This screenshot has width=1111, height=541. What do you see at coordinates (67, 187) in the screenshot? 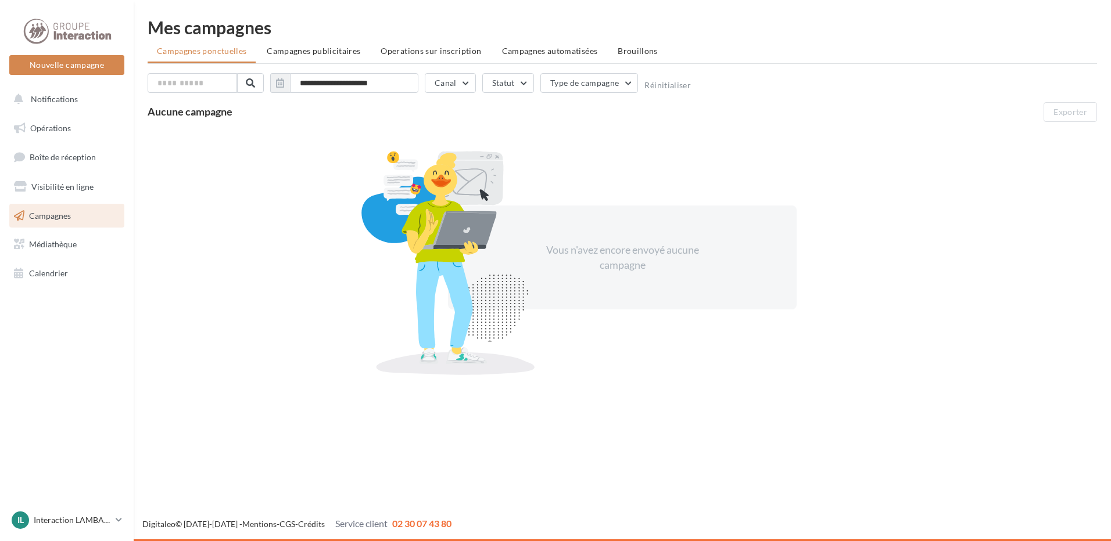
I see `a: Visibilité en ligne` at bounding box center [67, 187].